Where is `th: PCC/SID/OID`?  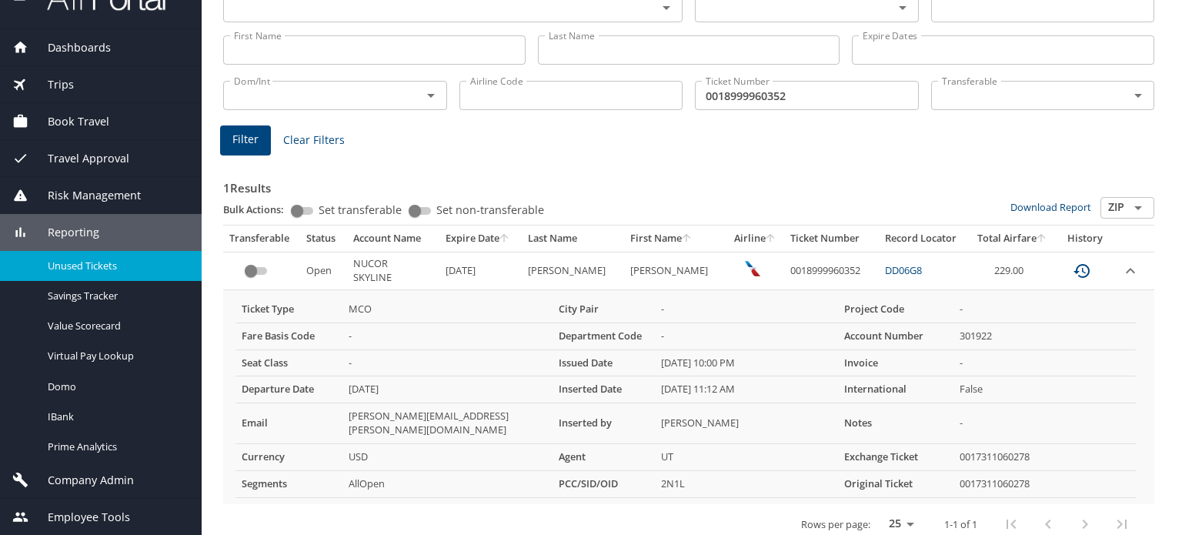 th: PCC/SID/OID is located at coordinates (603, 484).